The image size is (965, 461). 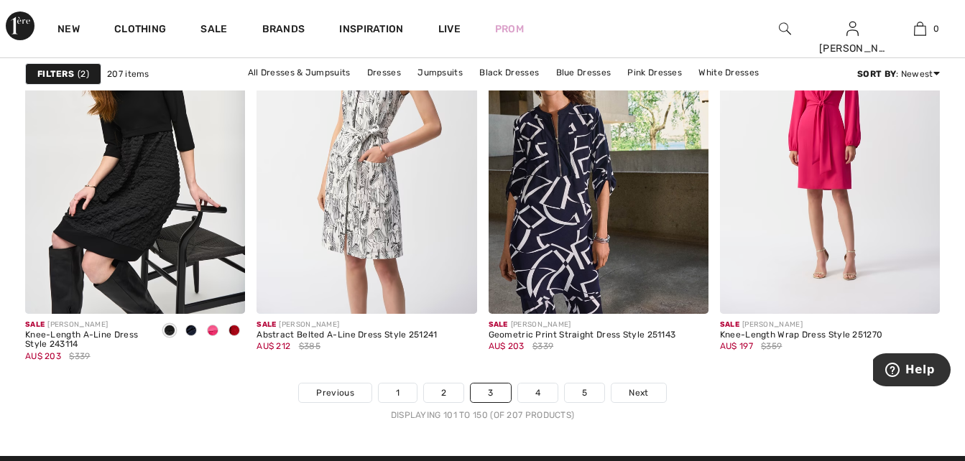 What do you see at coordinates (801, 336) in the screenshot?
I see `div: Knee-Length Wrap Dress Style 251270` at bounding box center [801, 336].